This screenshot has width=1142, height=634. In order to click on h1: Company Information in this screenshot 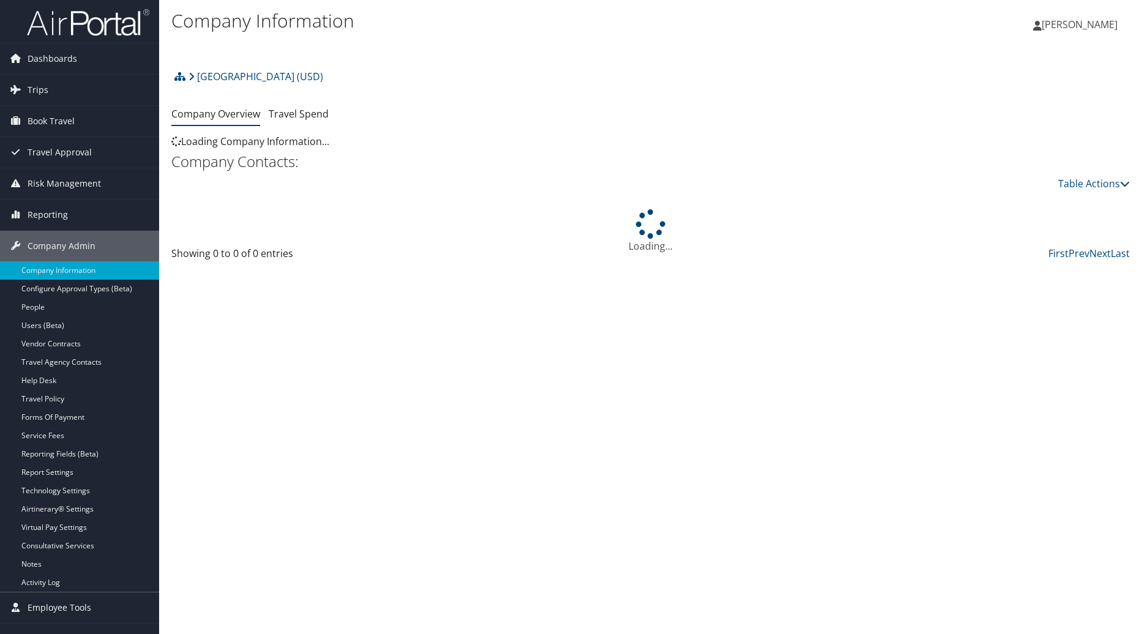, I will do `click(491, 21)`.